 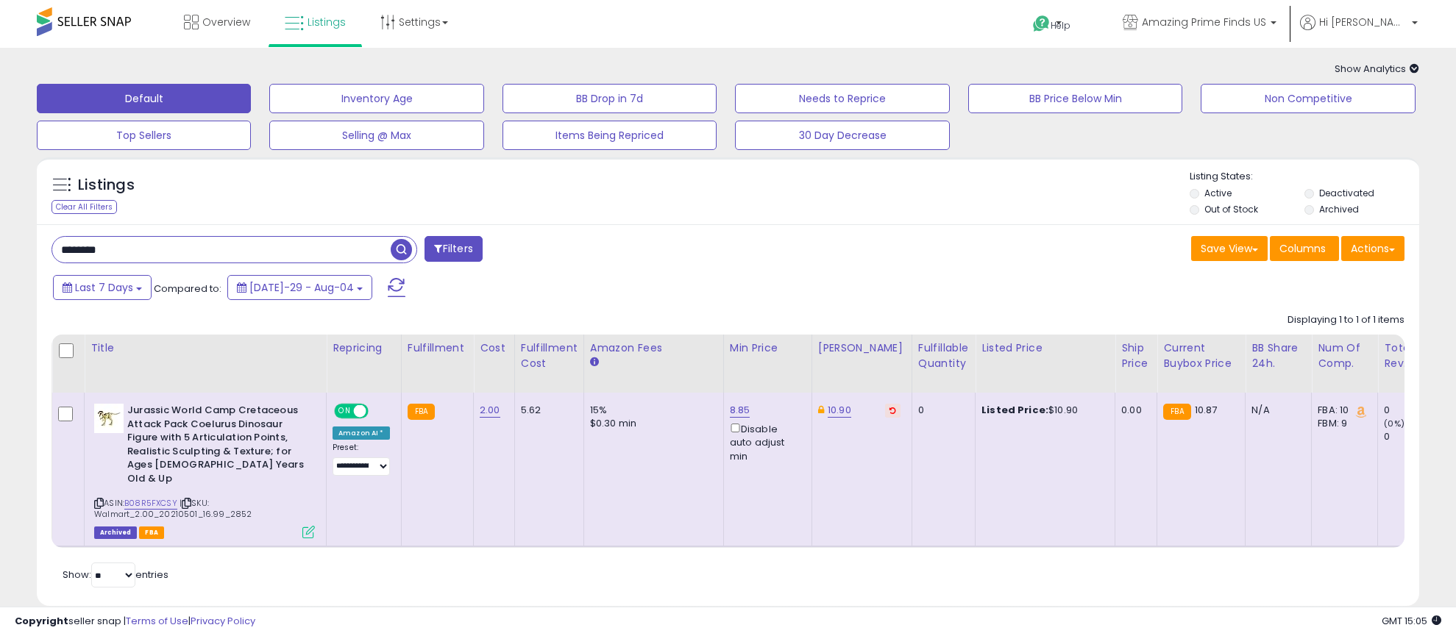 What do you see at coordinates (143, 135) in the screenshot?
I see `button: Top Sellers` at bounding box center [143, 135].